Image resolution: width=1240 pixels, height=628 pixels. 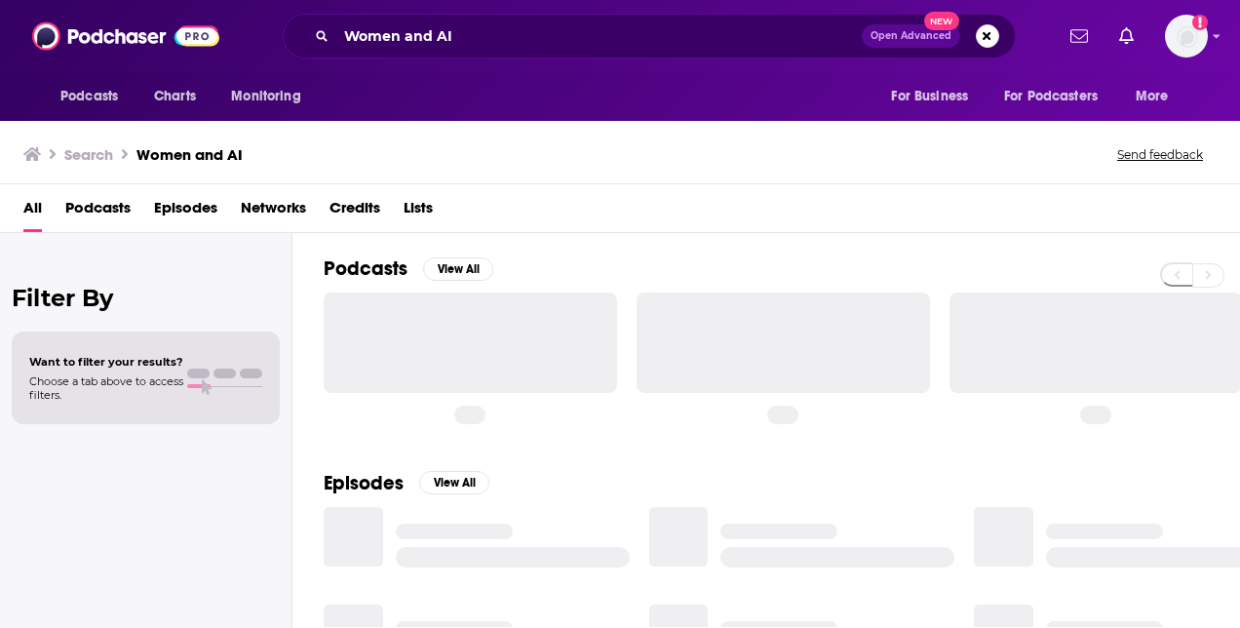 I want to click on button: Open AdvancedNew, so click(x=911, y=36).